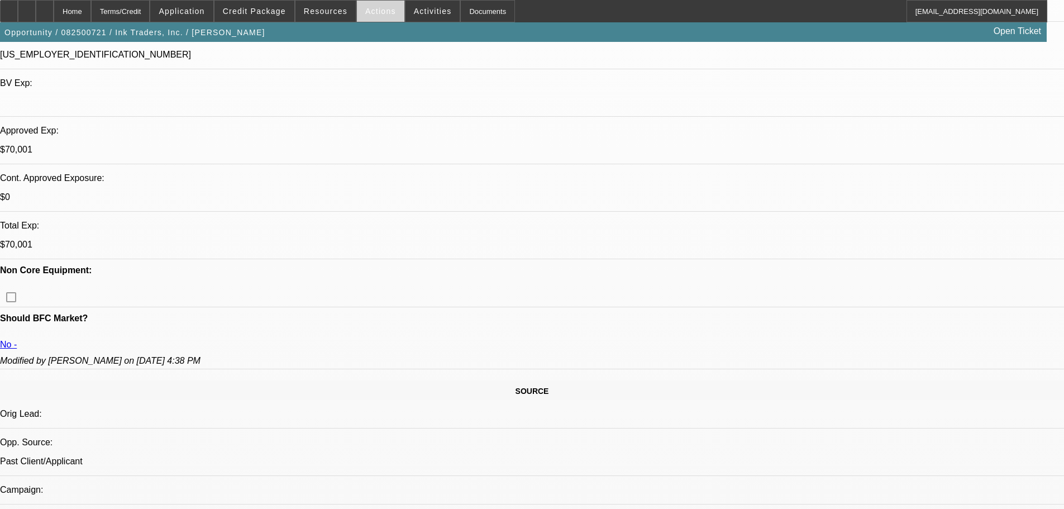  What do you see at coordinates (181, 11) in the screenshot?
I see `button: Application` at bounding box center [181, 11].